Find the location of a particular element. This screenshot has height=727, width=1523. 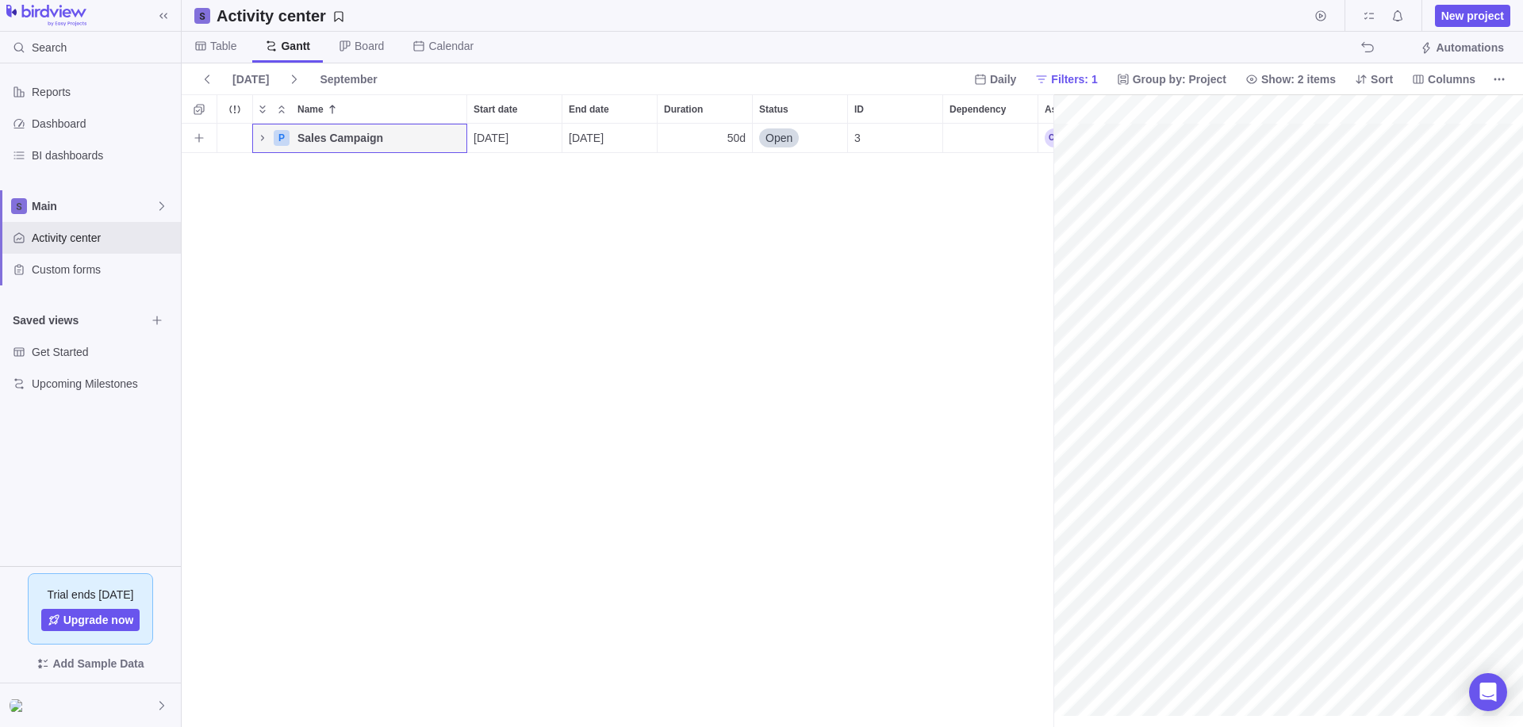

div: Open is located at coordinates (800, 138).